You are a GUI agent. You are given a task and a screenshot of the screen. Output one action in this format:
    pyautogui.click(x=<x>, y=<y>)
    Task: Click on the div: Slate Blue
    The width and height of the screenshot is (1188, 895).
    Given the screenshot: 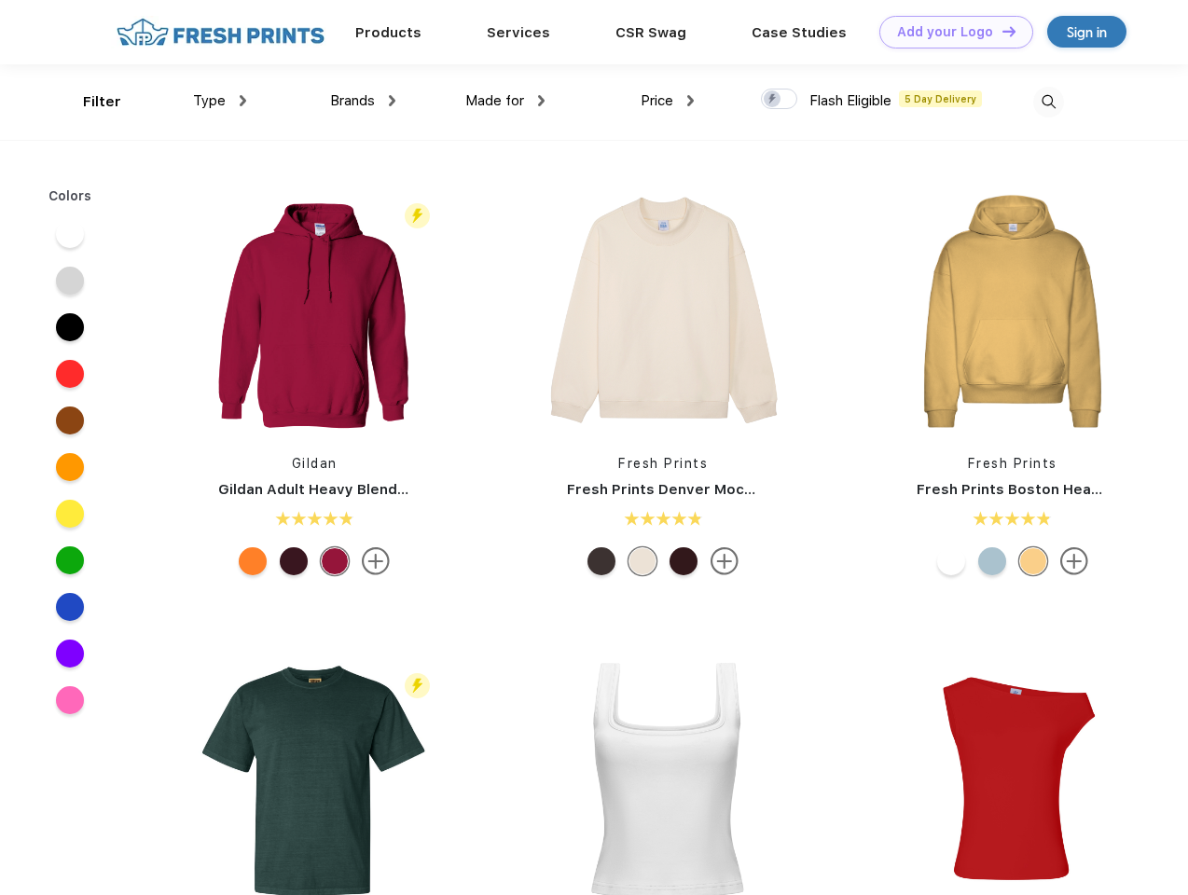 What is the action you would take?
    pyautogui.click(x=992, y=561)
    